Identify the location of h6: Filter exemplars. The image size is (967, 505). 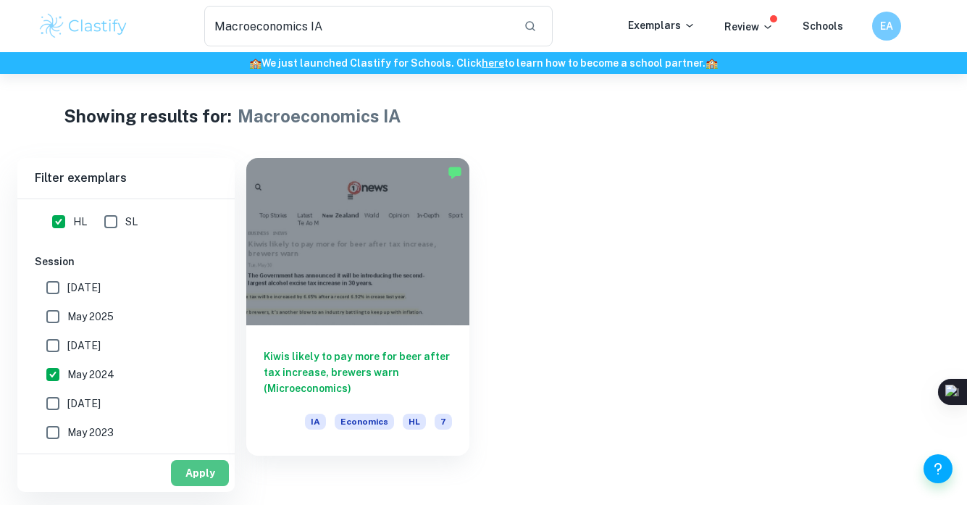
(126, 178).